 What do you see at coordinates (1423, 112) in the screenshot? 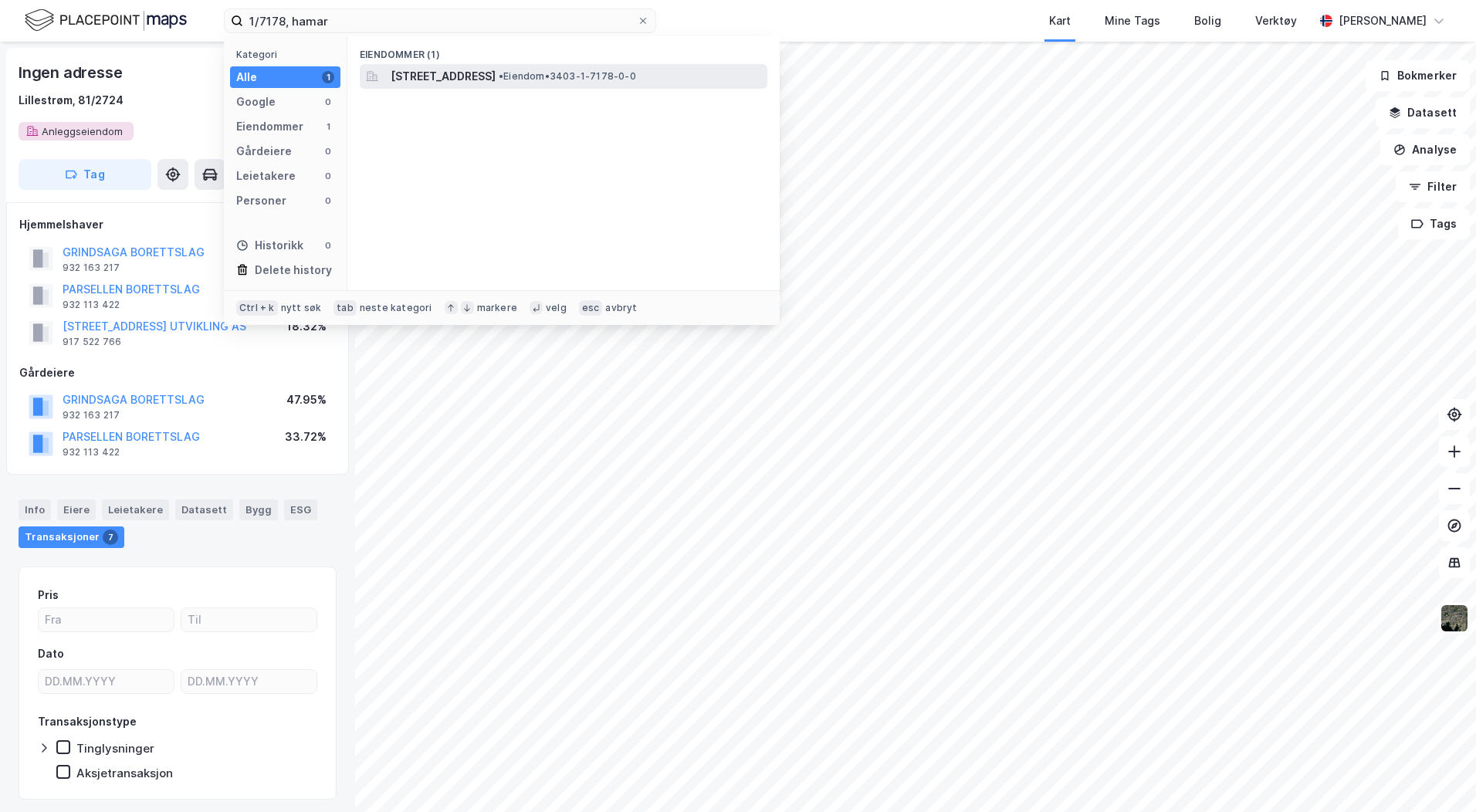
I see `button: Datasett` at bounding box center [1423, 112].